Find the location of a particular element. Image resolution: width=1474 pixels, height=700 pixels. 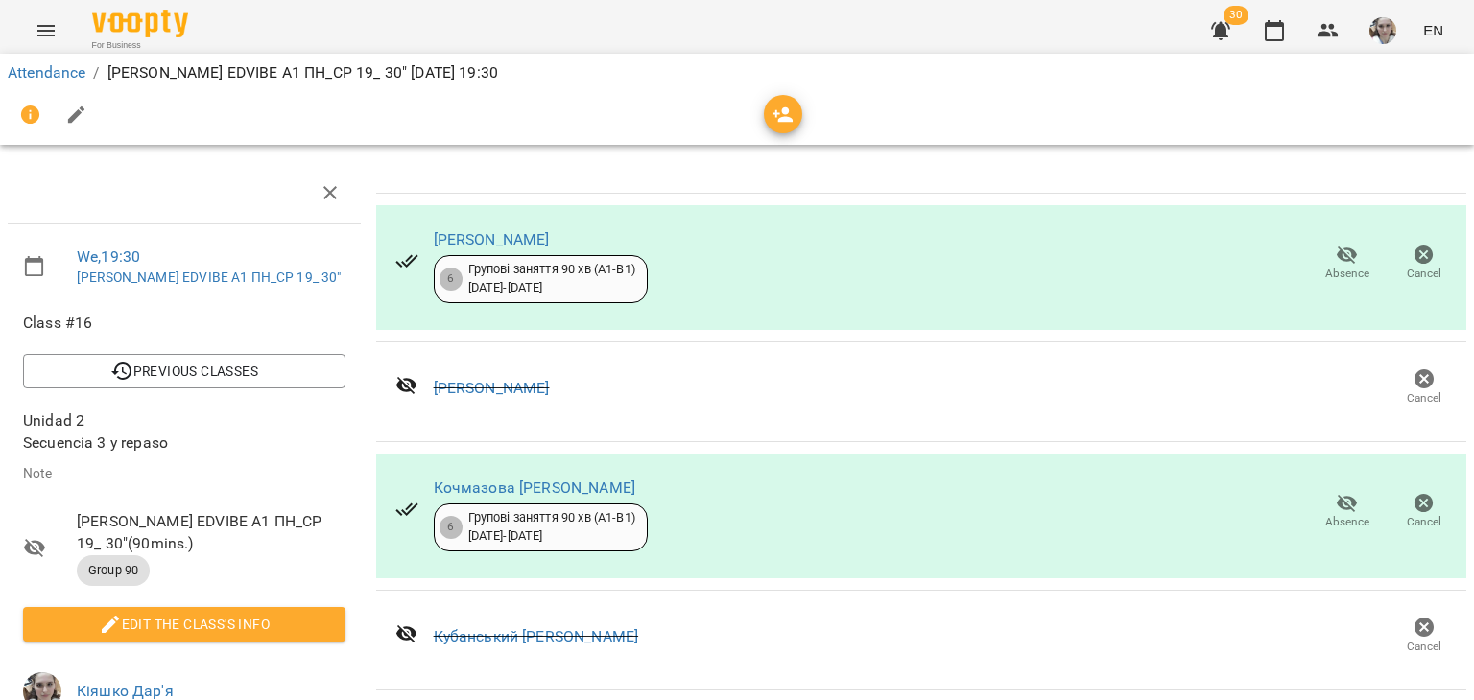

span: Group 90 is located at coordinates (113, 571).